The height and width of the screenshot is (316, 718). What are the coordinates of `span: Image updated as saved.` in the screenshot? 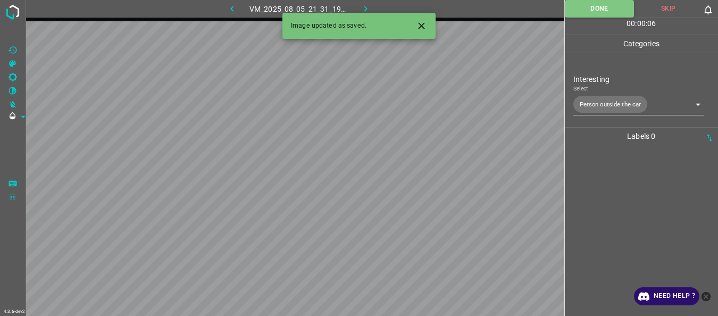 It's located at (329, 26).